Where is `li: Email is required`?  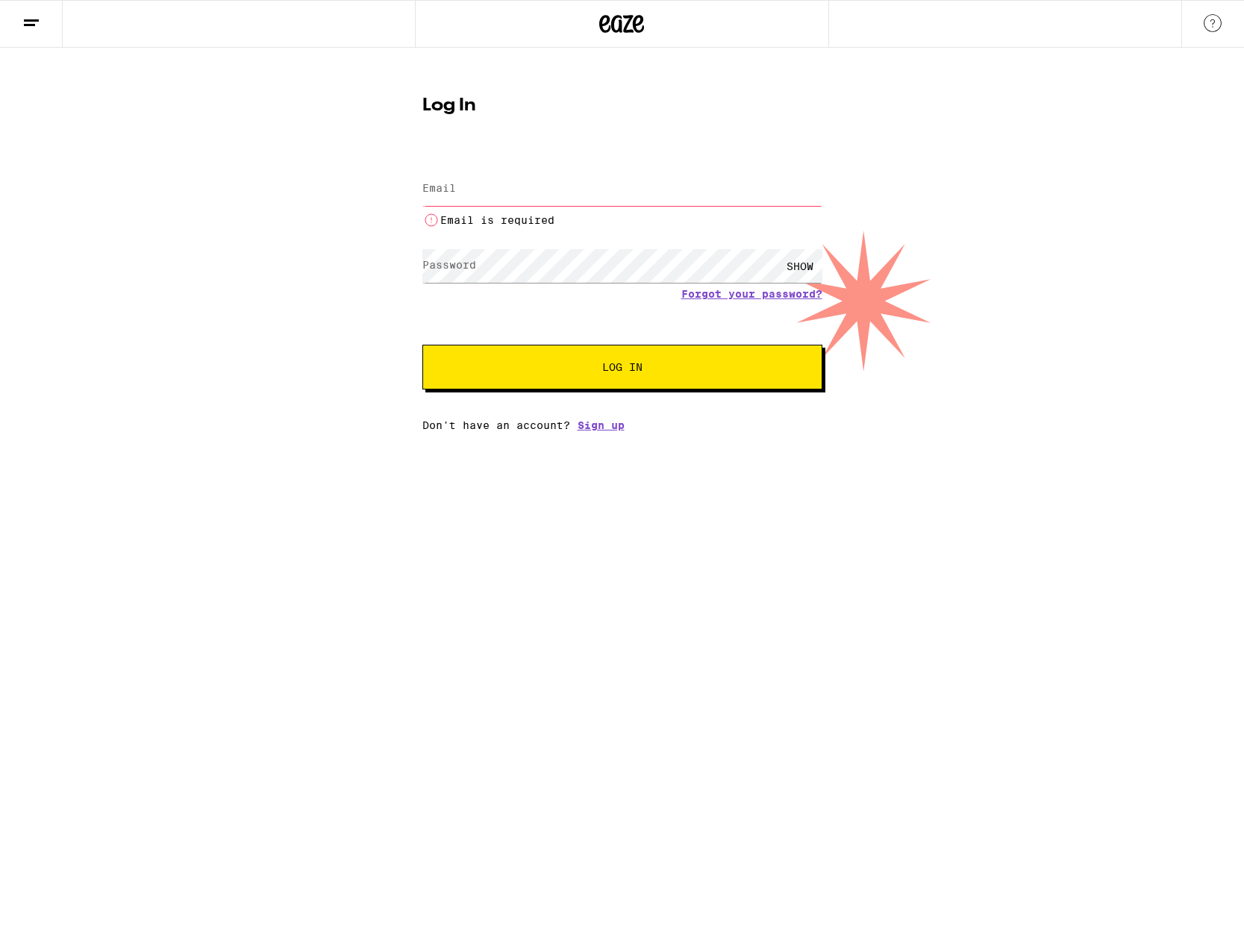 li: Email is required is located at coordinates (622, 220).